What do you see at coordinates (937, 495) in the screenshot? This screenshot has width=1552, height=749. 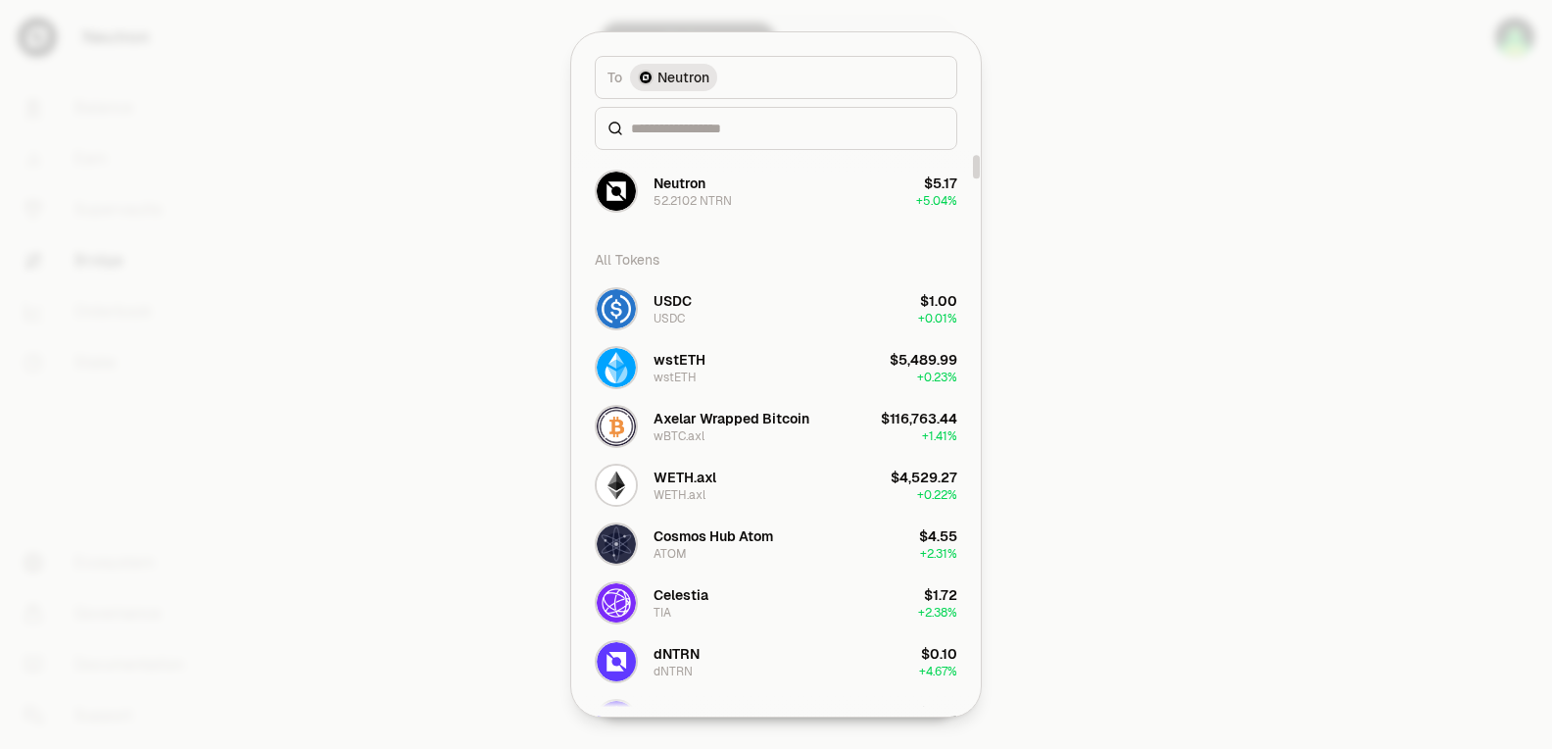 I see `span: + 0.22%` at bounding box center [937, 495].